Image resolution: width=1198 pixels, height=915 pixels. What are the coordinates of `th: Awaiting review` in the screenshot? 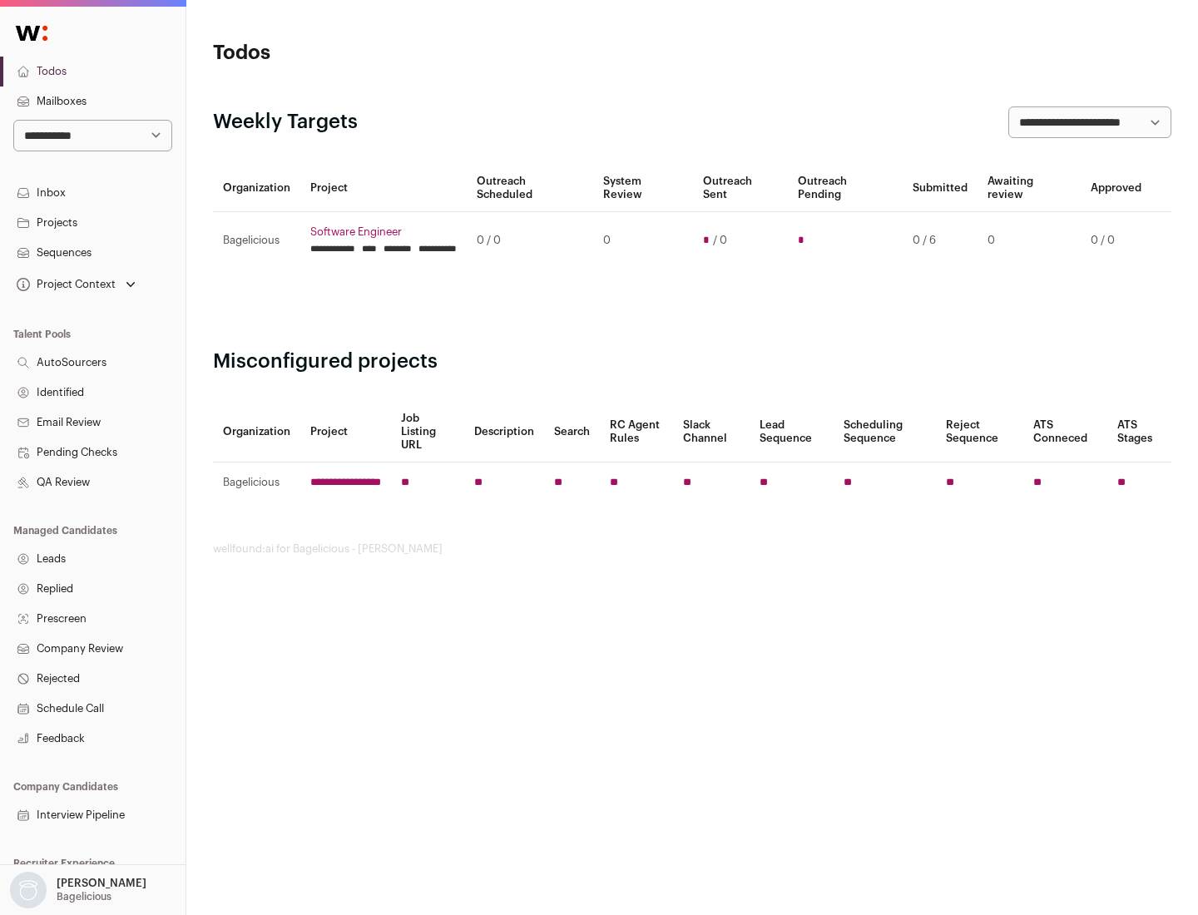 It's located at (1029, 188).